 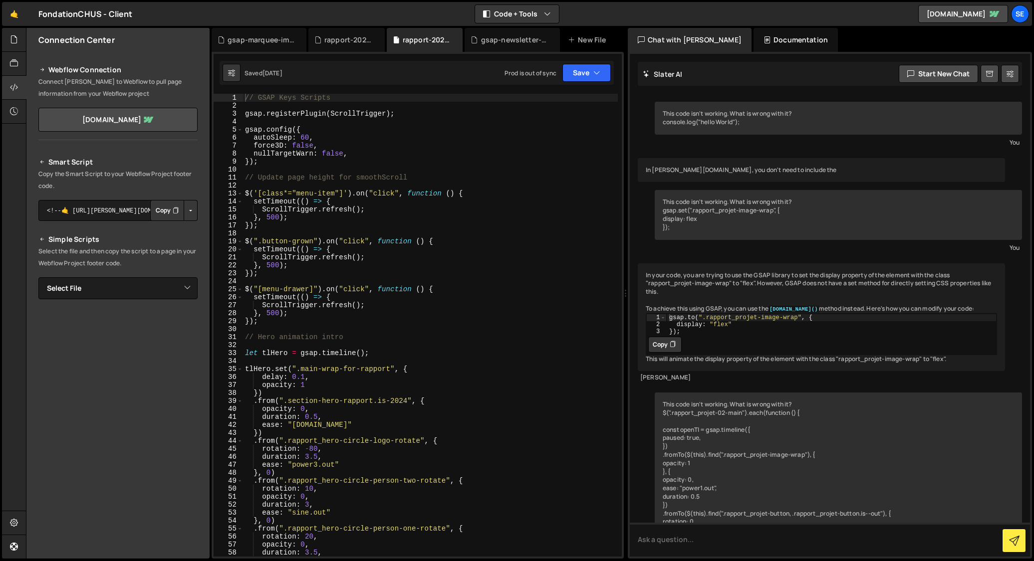 I want to click on div: 19, so click(x=228, y=241).